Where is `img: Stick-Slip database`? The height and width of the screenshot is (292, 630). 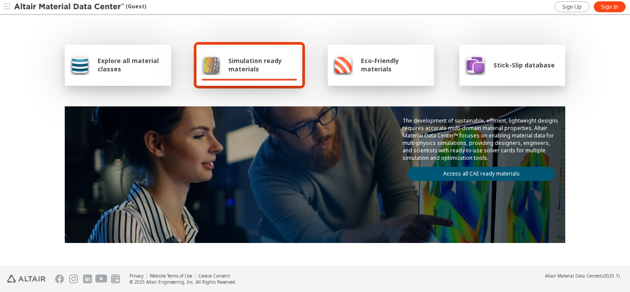
img: Stick-Slip database is located at coordinates (475, 65).